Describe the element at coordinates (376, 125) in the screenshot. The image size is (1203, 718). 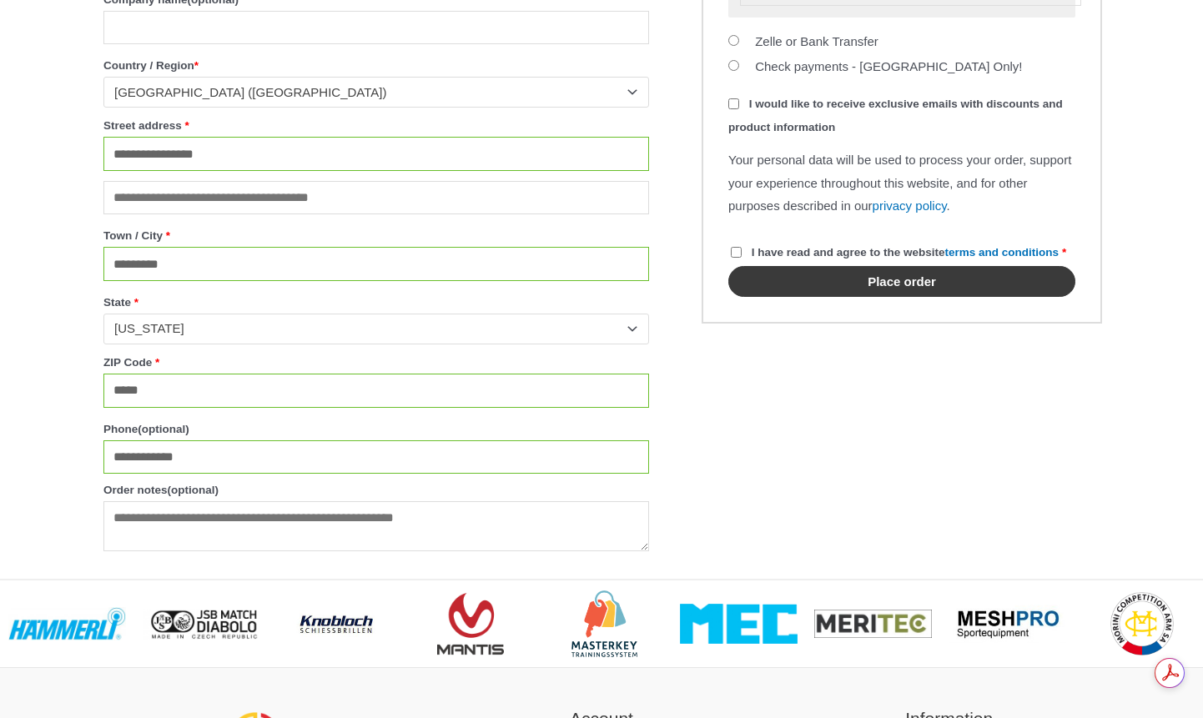
I see `label: Street address` at that location.